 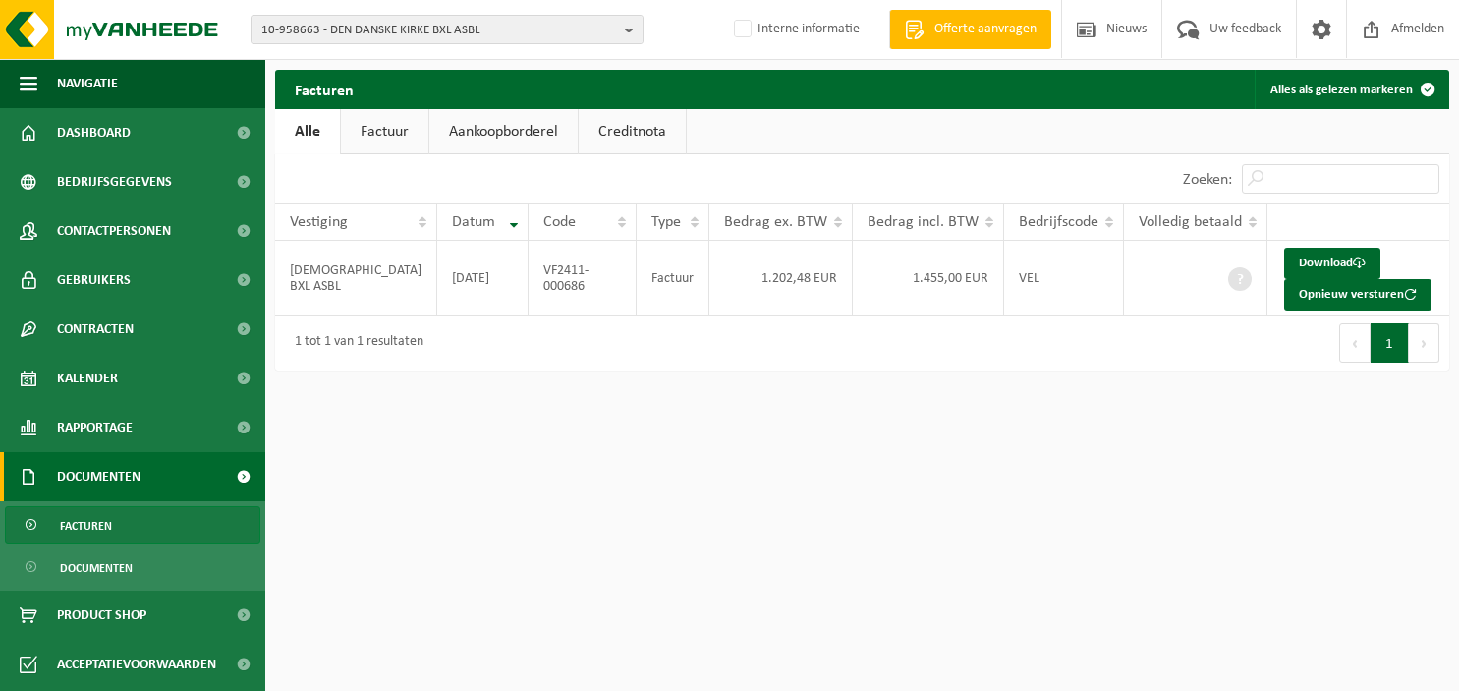 What do you see at coordinates (95, 329) in the screenshot?
I see `span: Contracten` at bounding box center [95, 329].